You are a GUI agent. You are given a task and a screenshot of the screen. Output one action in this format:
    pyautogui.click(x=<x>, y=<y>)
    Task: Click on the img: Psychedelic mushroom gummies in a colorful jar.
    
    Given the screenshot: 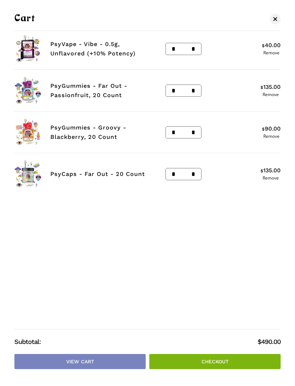 What is the action you would take?
    pyautogui.click(x=28, y=90)
    